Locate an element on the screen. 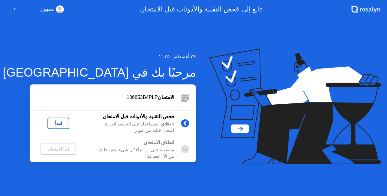  div: : سنساعدك على التحضير لتجربة امتحان خالية من التوتر is located at coordinates (131, 128).